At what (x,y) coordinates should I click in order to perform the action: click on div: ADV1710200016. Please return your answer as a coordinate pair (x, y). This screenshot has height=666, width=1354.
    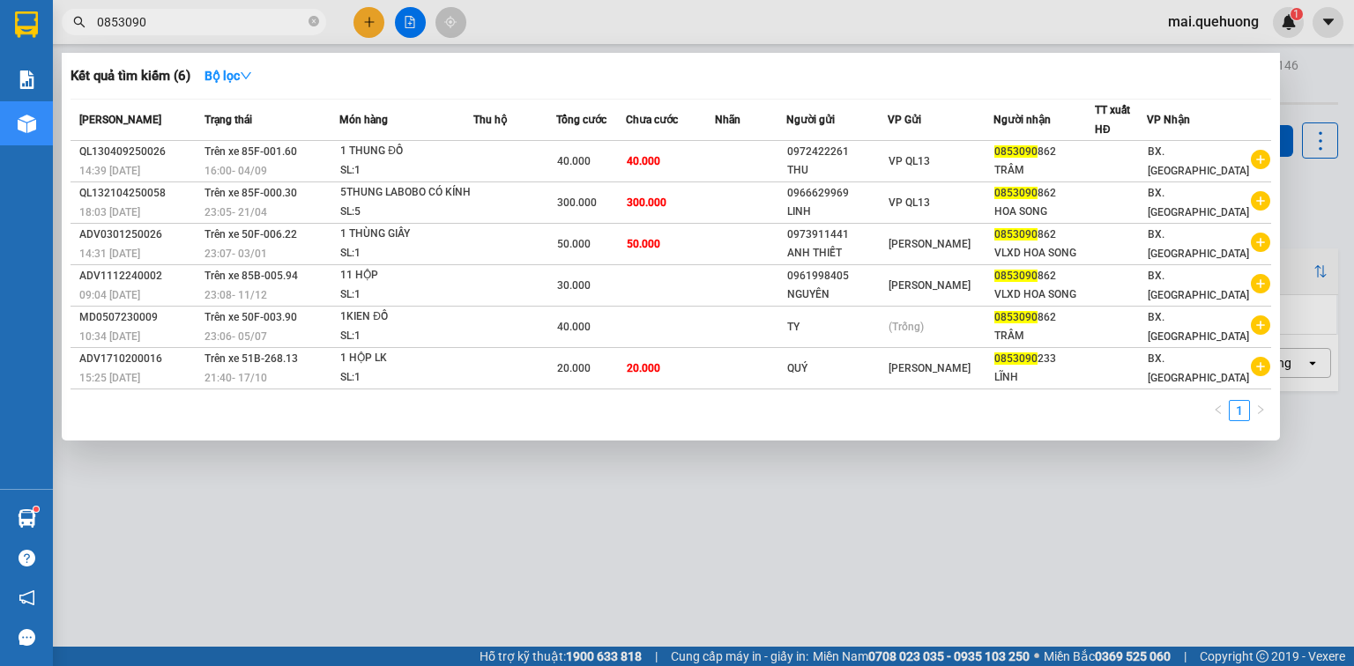
    Looking at the image, I should click on (139, 359).